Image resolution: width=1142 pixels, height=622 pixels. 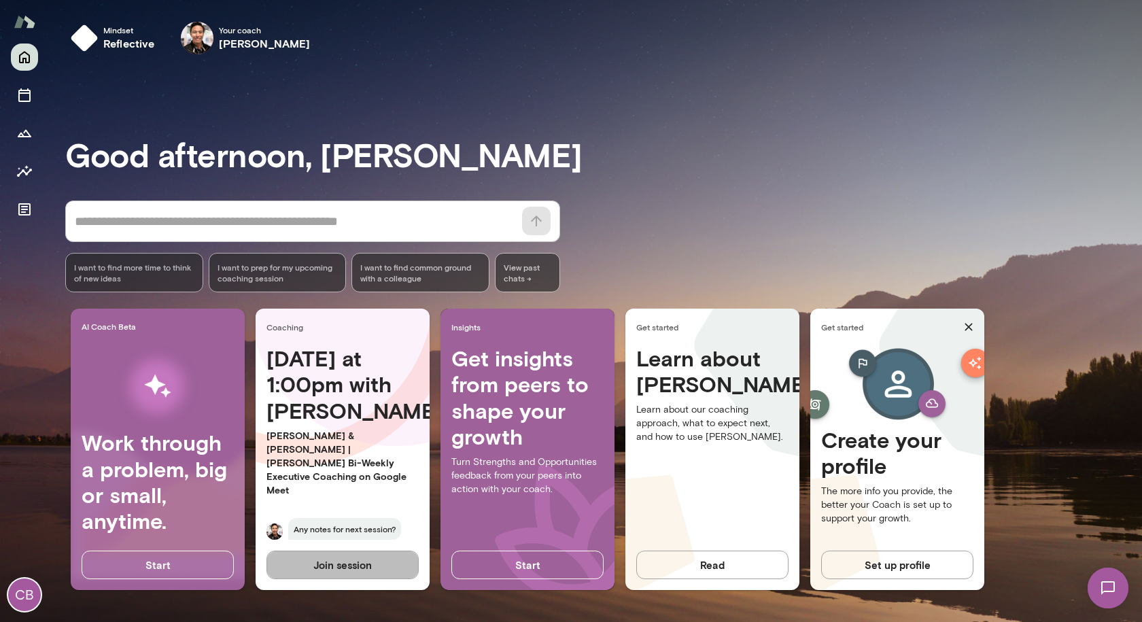 I want to click on div: CB, so click(x=24, y=595).